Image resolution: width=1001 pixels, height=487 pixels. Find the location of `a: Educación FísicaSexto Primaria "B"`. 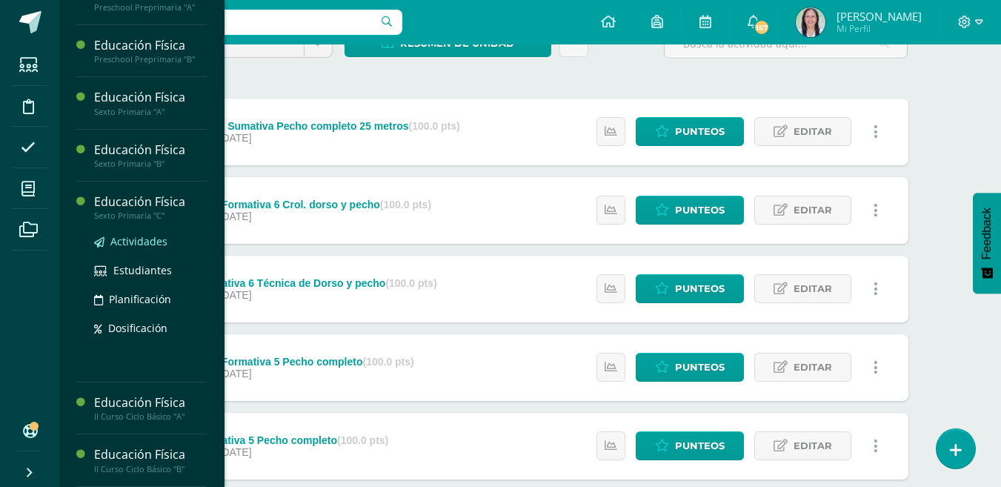

a: Educación FísicaSexto Primaria "B" is located at coordinates (150, 155).